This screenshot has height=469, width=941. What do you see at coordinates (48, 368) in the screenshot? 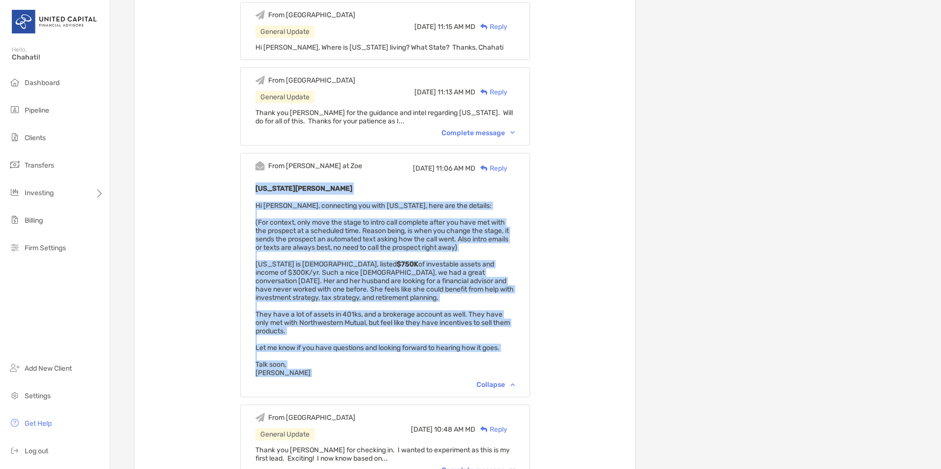
I see `span: Add New Client` at bounding box center [48, 368].